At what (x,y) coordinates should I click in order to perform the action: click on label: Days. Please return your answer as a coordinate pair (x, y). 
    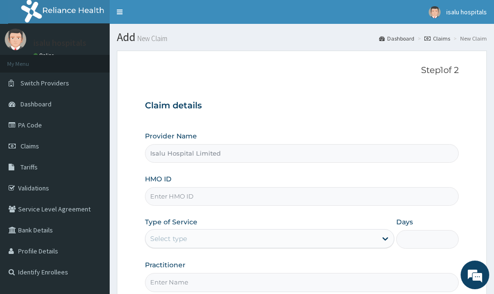
    Looking at the image, I should click on (404, 222).